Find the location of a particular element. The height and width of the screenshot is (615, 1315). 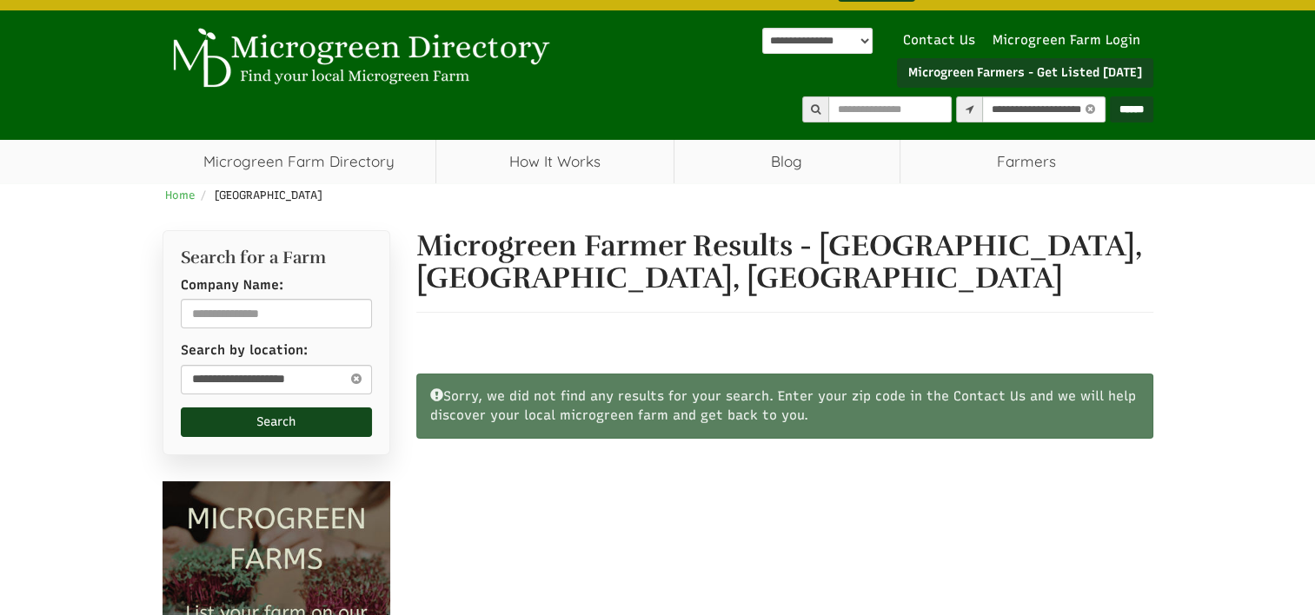

label: Search by location: is located at coordinates (244, 350).